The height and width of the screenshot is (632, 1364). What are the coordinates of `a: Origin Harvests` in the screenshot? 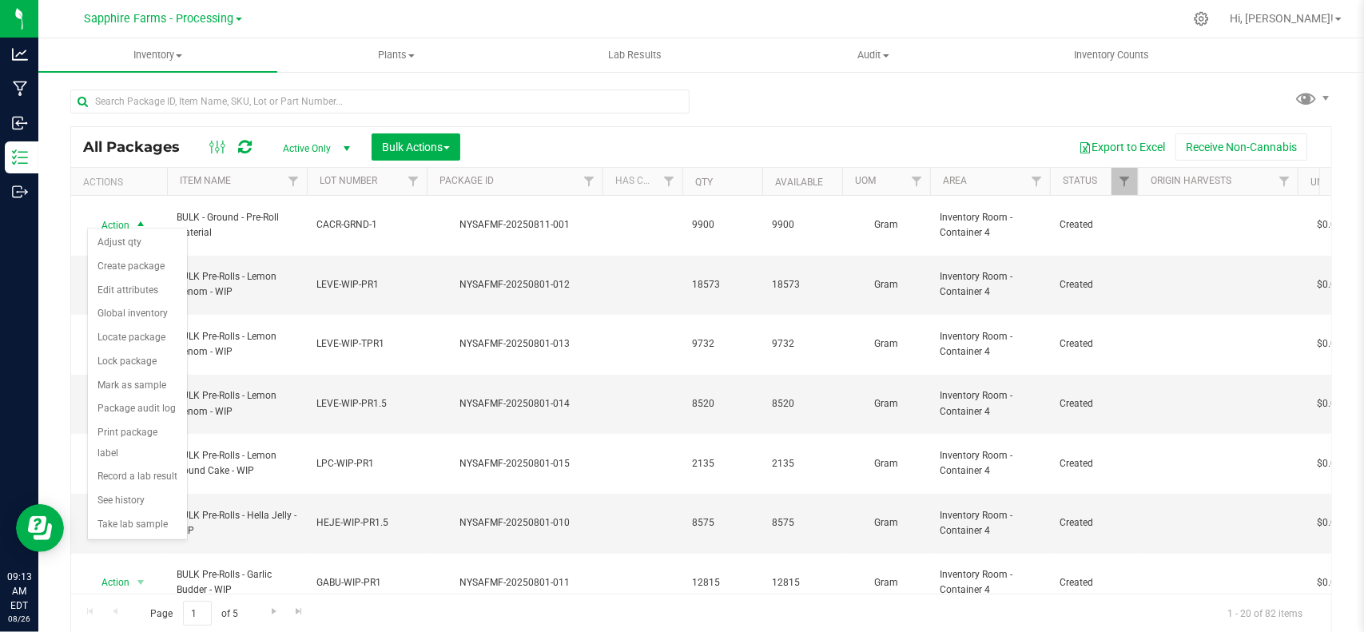 It's located at (1190, 181).